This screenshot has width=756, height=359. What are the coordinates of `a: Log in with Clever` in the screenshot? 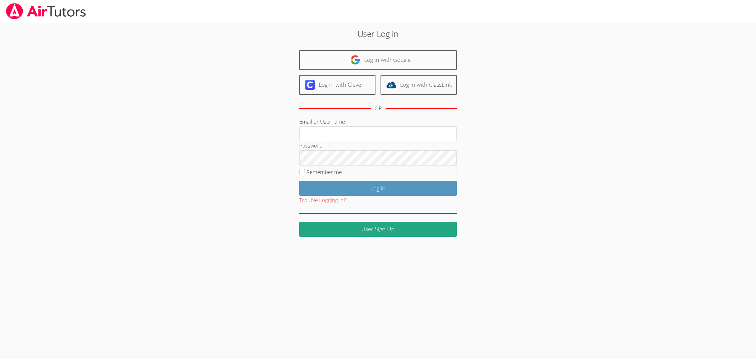 It's located at (337, 85).